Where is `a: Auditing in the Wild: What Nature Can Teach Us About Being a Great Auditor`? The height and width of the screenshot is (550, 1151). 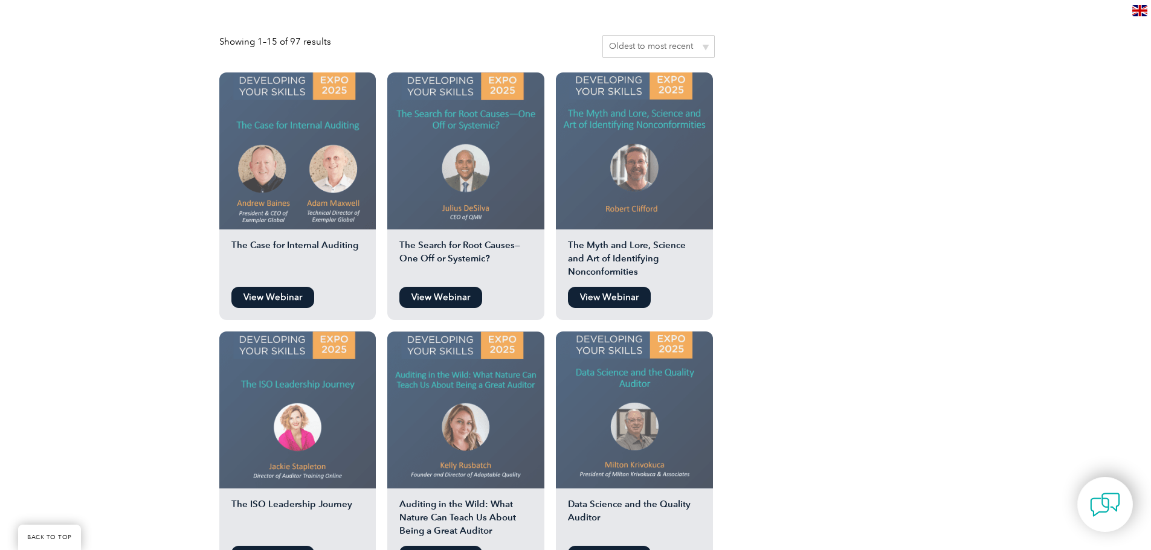 a: Auditing in the Wild: What Nature Can Teach Us About Being a Great Auditor is located at coordinates (466, 436).